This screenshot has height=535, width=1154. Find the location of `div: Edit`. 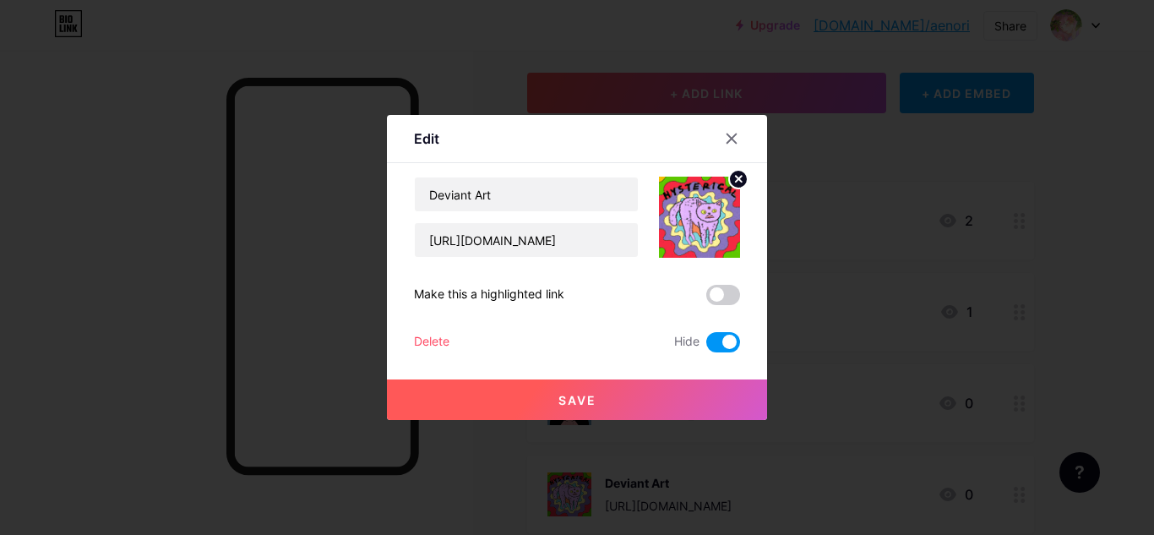

div: Edit is located at coordinates (427, 139).